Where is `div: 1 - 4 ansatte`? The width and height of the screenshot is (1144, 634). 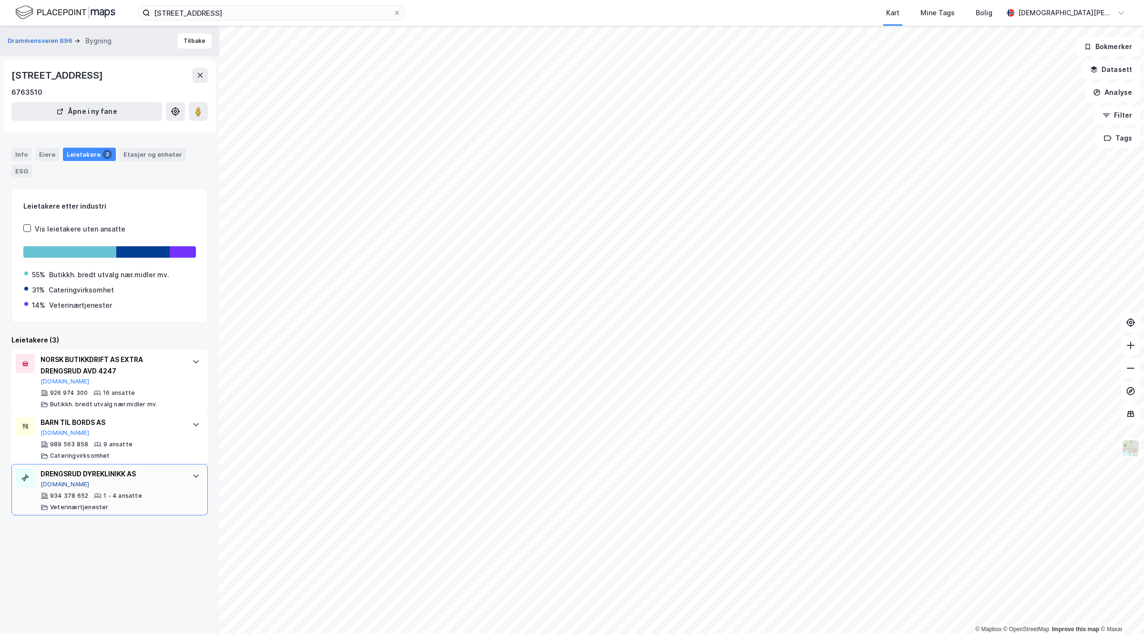
div: 1 - 4 ansatte is located at coordinates (122, 496).